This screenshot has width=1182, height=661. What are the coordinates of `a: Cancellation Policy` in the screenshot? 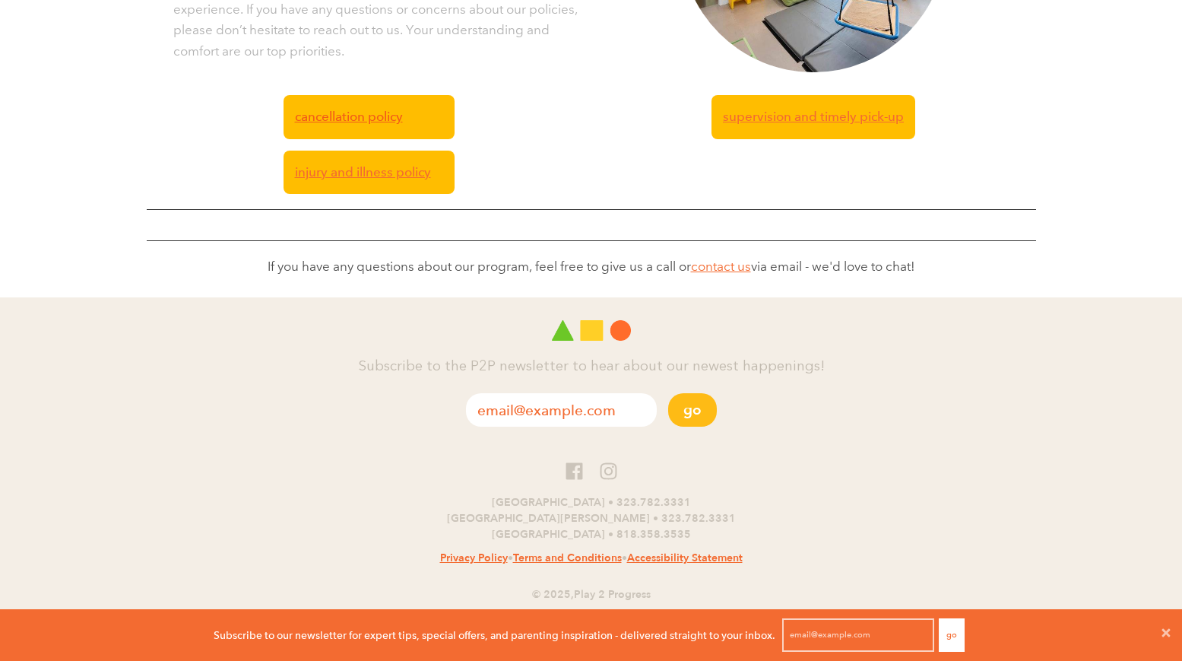 It's located at (369, 116).